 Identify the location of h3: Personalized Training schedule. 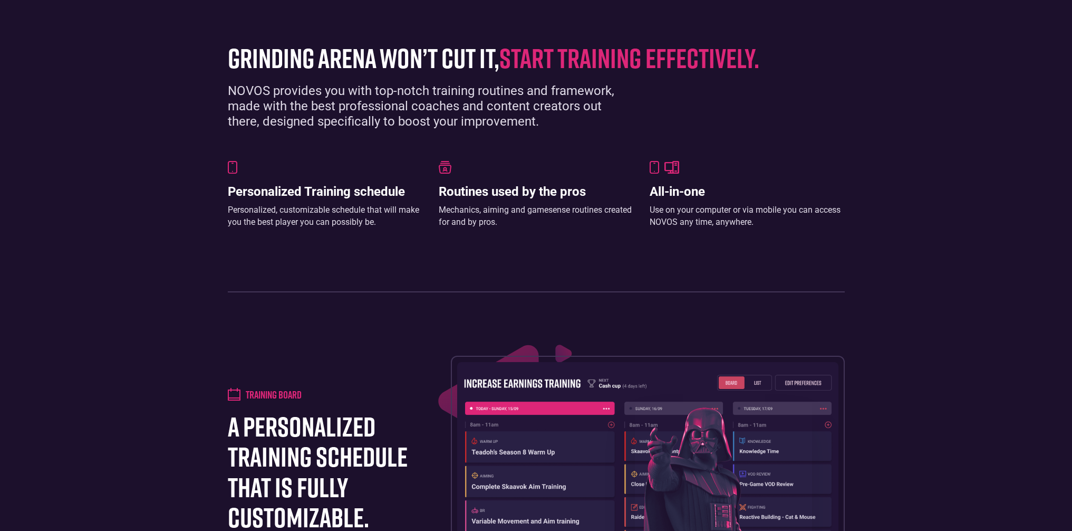
(325, 191).